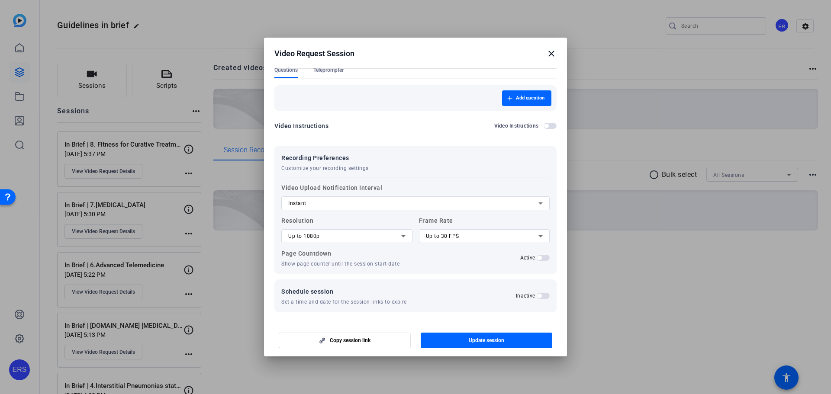 This screenshot has height=394, width=831. What do you see at coordinates (486, 341) in the screenshot?
I see `span: Update session` at bounding box center [486, 341].